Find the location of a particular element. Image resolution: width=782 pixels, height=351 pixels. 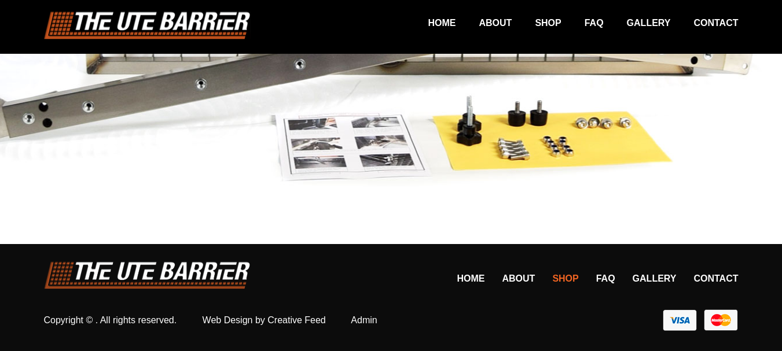

a: Admin is located at coordinates (364, 320).